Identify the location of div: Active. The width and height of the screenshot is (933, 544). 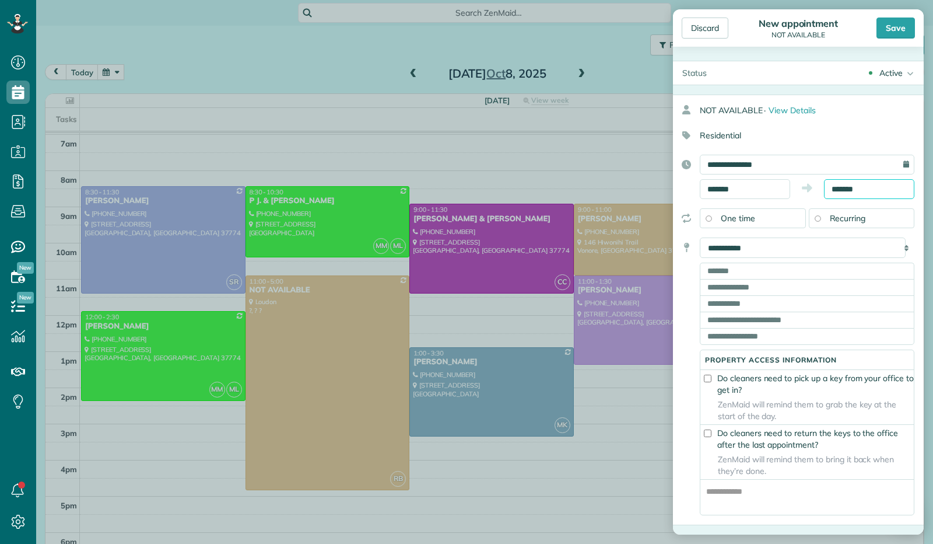
(891, 73).